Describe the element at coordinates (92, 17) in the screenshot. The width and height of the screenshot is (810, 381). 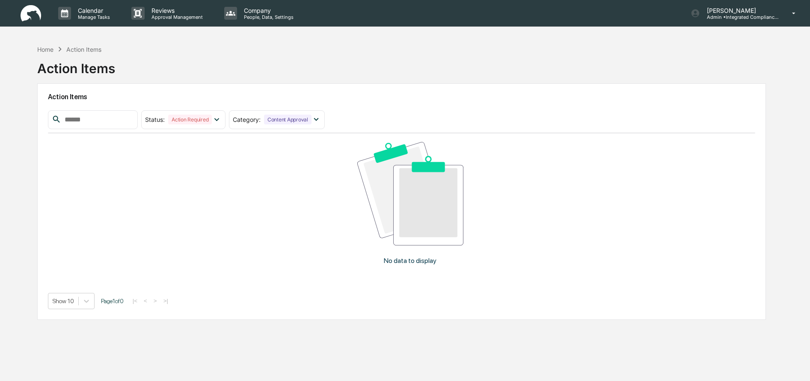
I see `p: Manage Tasks` at that location.